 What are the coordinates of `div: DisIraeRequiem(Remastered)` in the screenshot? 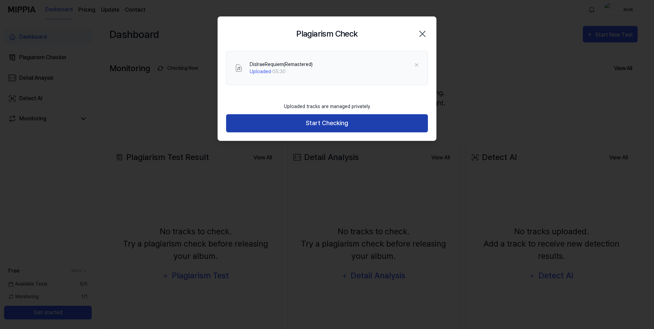 It's located at (281, 64).